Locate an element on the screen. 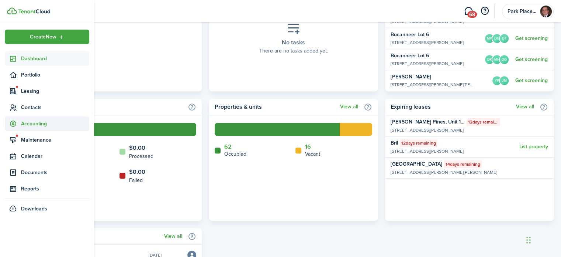  span: Dashboard is located at coordinates (55, 58).